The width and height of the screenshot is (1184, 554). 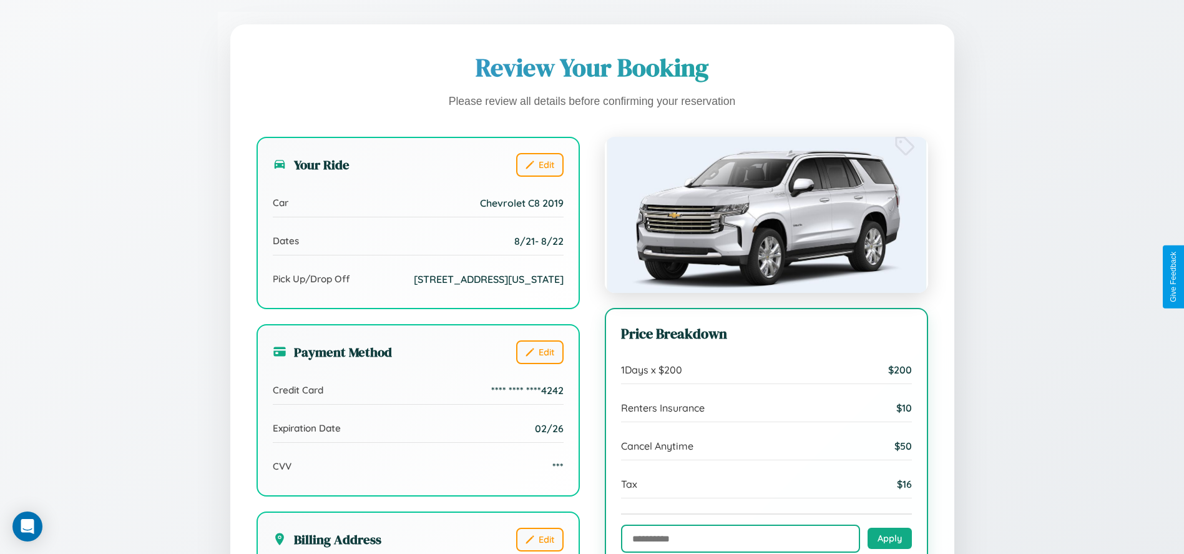 What do you see at coordinates (549, 428) in the screenshot?
I see `span: 02/26` at bounding box center [549, 428].